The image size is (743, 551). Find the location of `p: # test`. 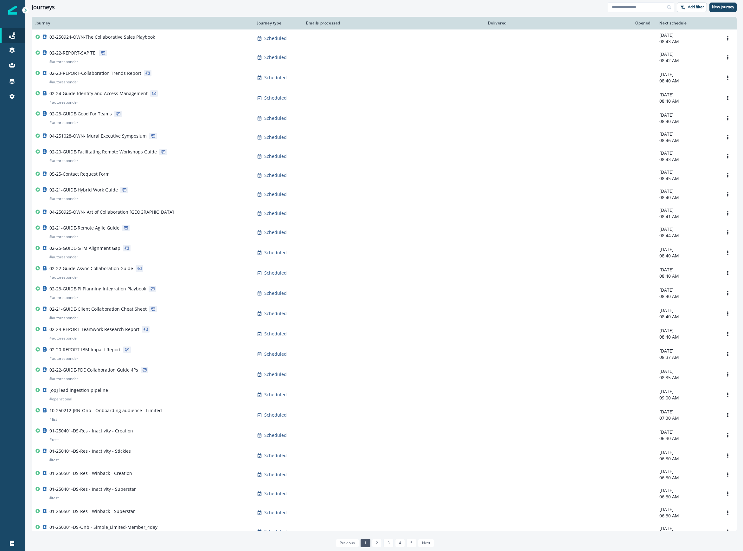

p: # test is located at coordinates (54, 439).